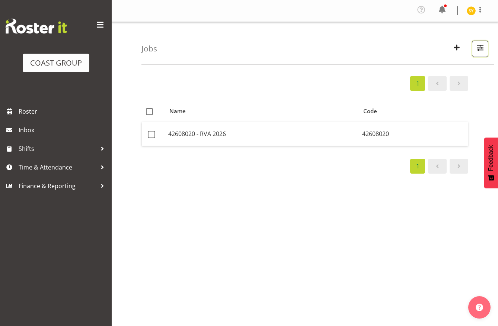  What do you see at coordinates (491, 163) in the screenshot?
I see `button: Feedback - Show survey` at bounding box center [491, 163].